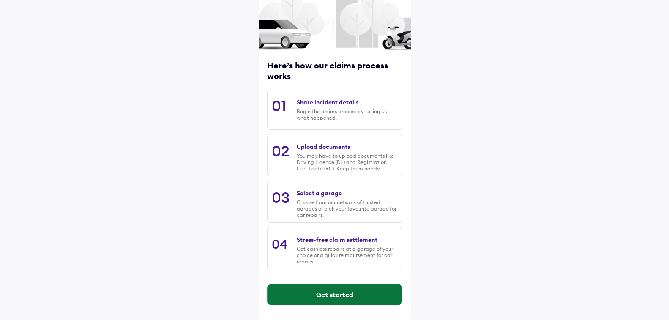 The width and height of the screenshot is (669, 320). Describe the element at coordinates (335, 295) in the screenshot. I see `button: Get started` at that location.